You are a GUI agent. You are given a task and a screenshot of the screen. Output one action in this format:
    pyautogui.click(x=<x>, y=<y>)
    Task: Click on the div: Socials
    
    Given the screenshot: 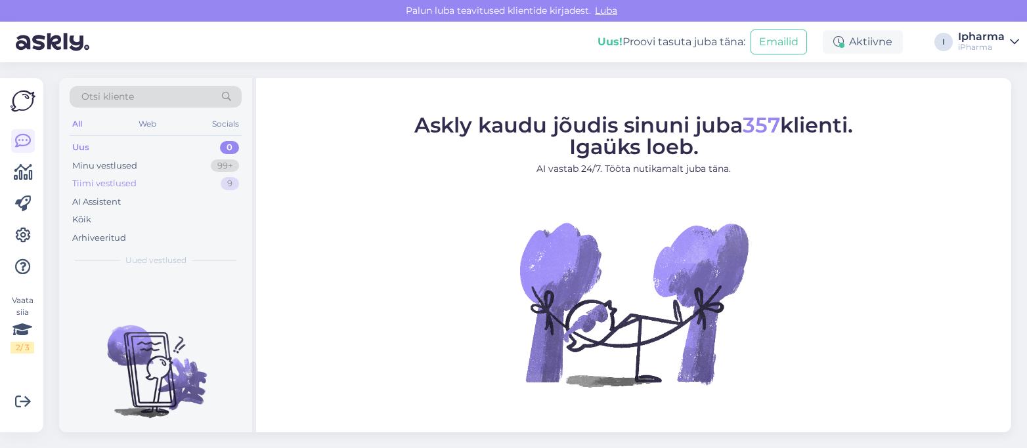 What is the action you would take?
    pyautogui.click(x=225, y=124)
    